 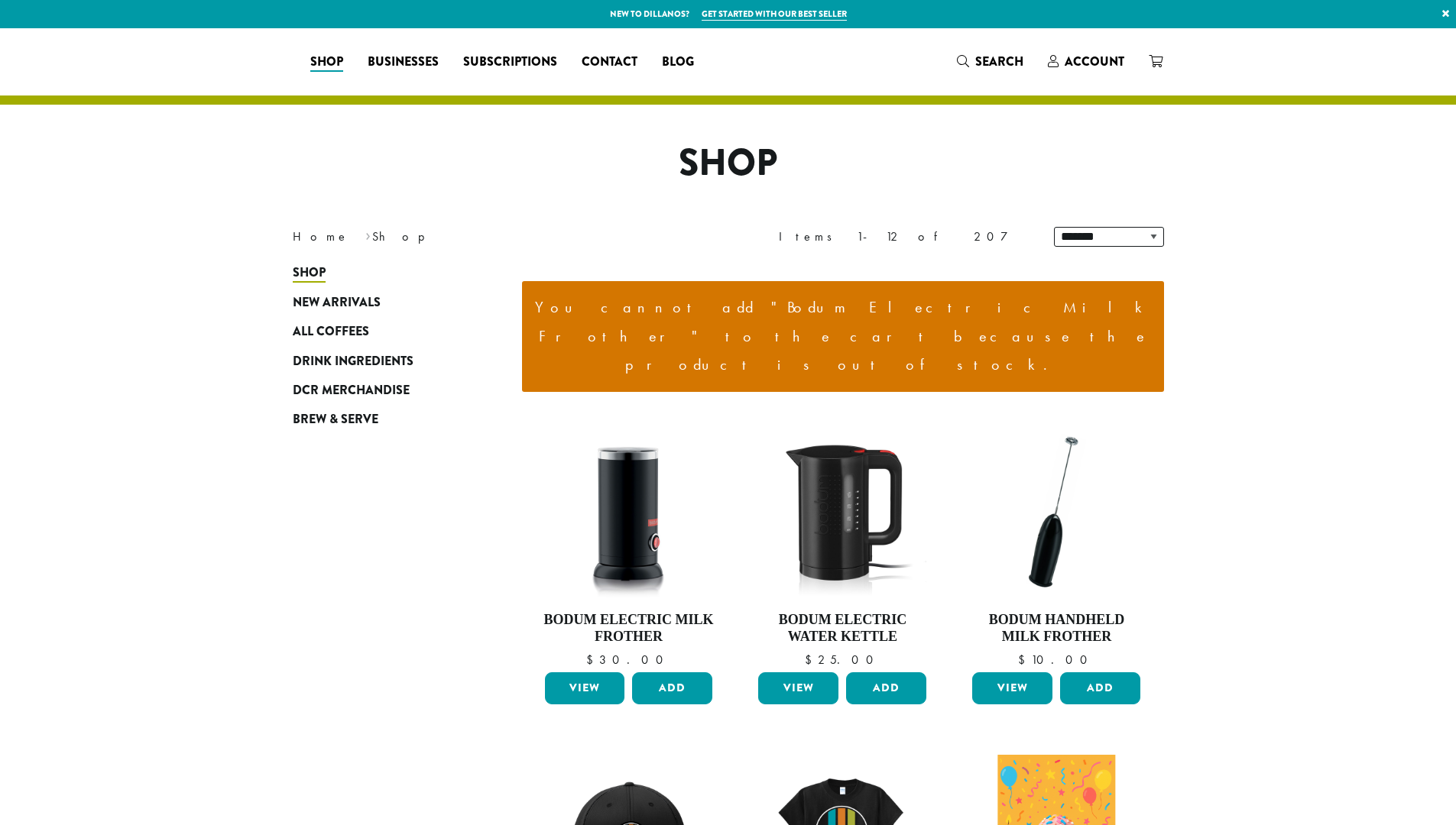 I want to click on a: Bodum Handheld Milk Frother $10.00, so click(x=1057, y=545).